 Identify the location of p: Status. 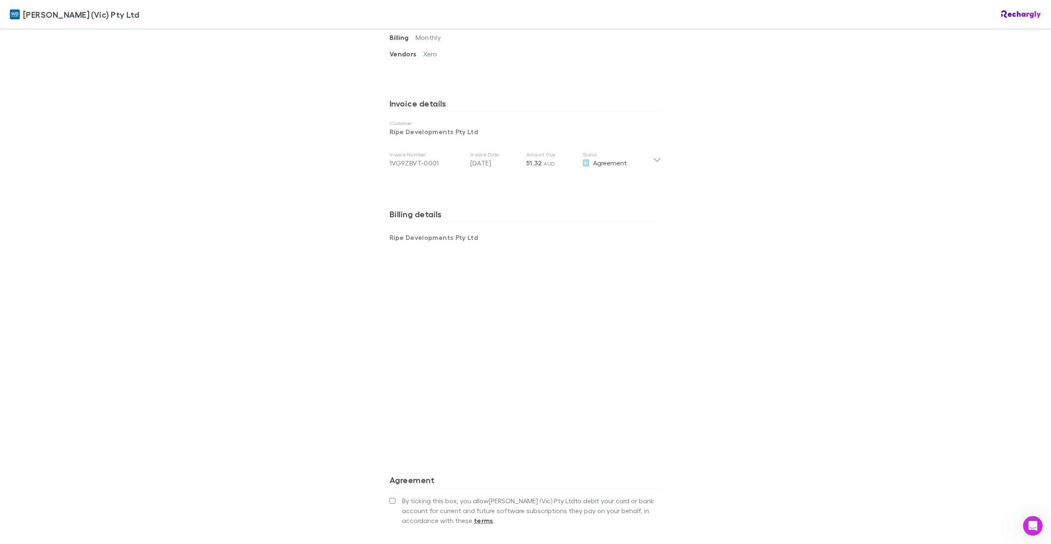
(617, 155).